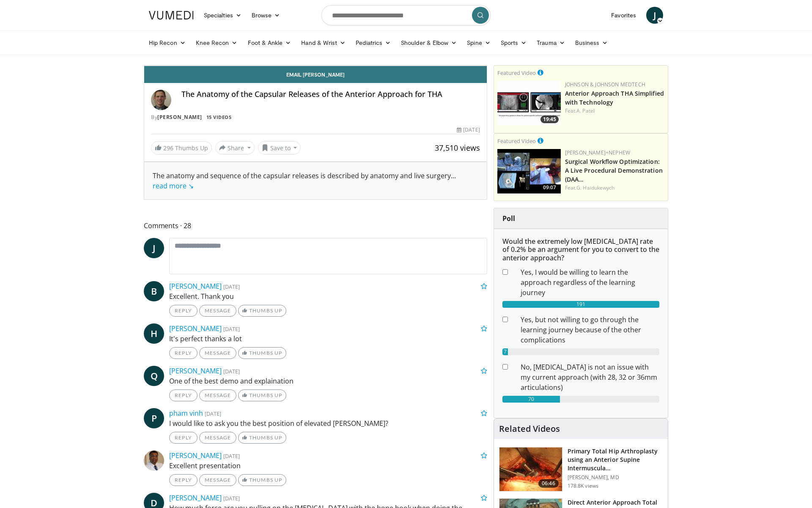 Image resolution: width=812 pixels, height=508 pixels. Describe the element at coordinates (217, 43) in the screenshot. I see `a: Knee Recon` at that location.